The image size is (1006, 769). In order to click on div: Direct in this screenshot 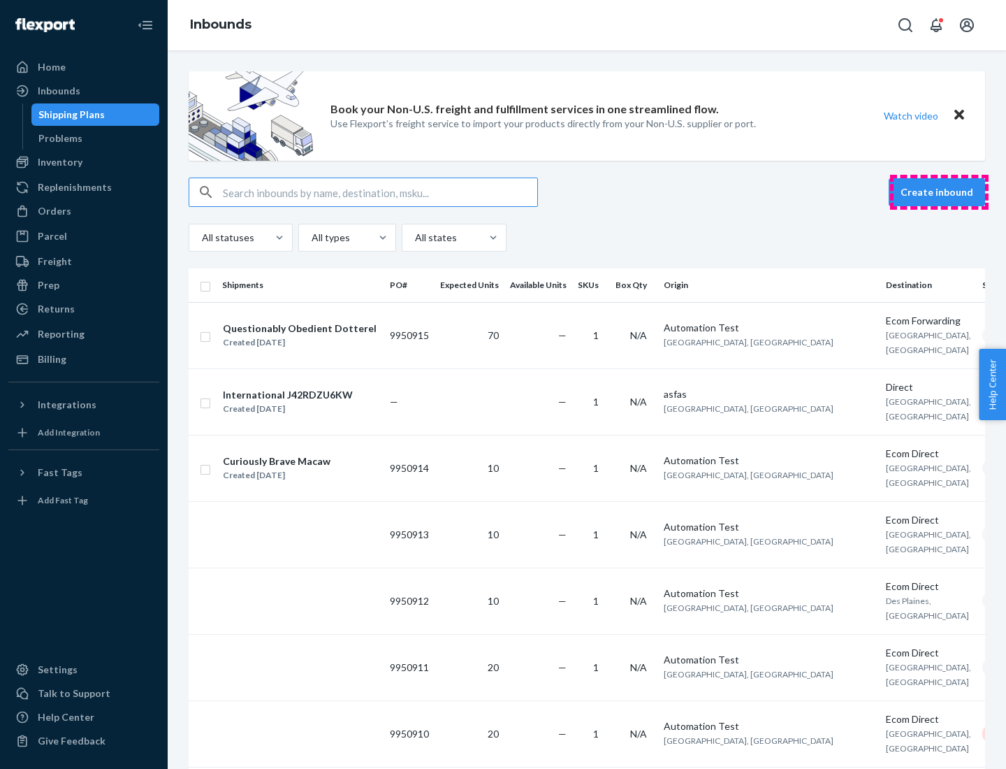, I will do `click(929, 387)`.